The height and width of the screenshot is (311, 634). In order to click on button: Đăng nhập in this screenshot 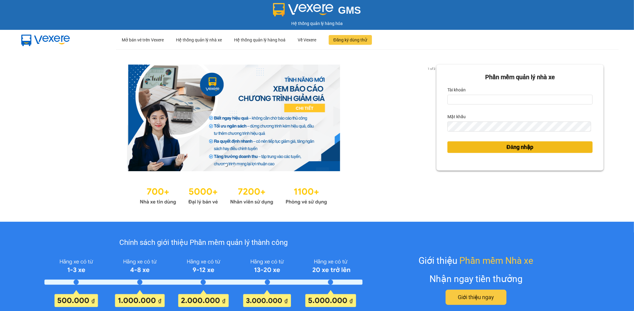, I will do `click(520, 147)`.